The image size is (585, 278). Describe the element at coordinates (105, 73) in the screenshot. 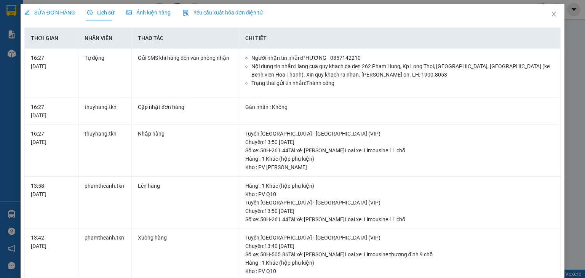

I see `td: Tự động` at that location.